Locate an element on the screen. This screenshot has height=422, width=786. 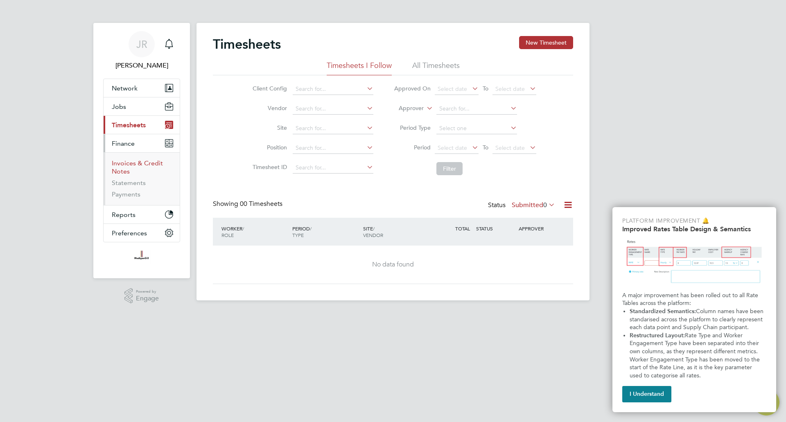
label: Approved On is located at coordinates (412, 88).